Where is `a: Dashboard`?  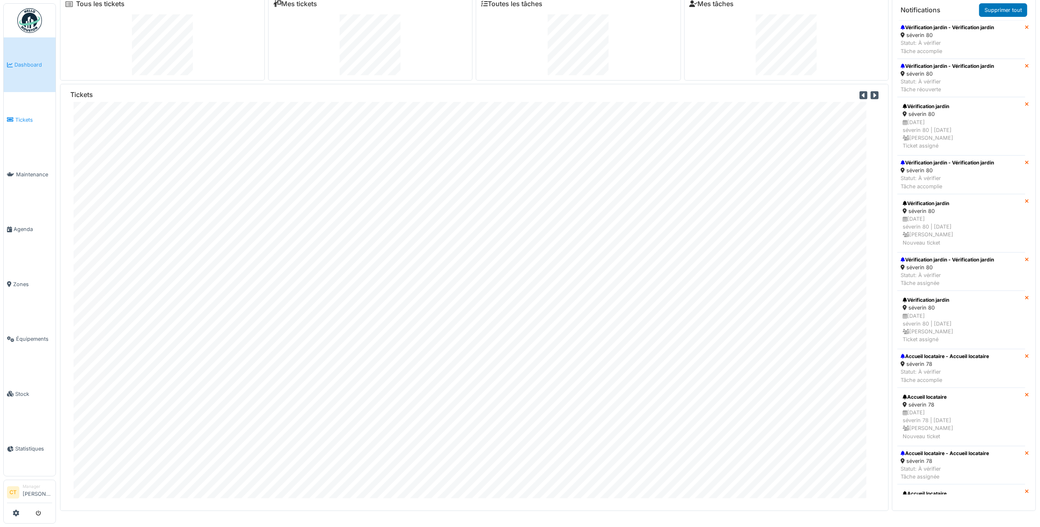
a: Dashboard is located at coordinates (30, 65).